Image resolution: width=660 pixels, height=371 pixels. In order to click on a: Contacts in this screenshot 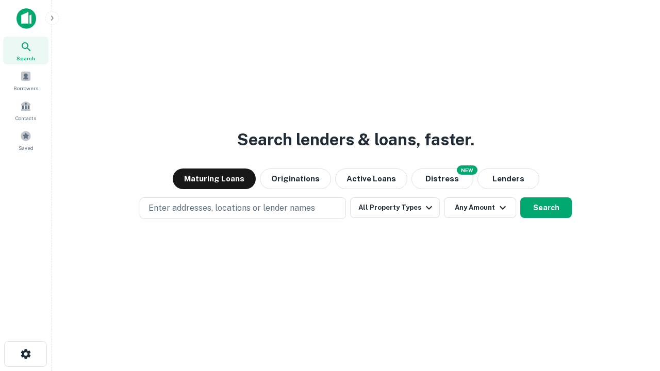, I will do `click(26, 110)`.